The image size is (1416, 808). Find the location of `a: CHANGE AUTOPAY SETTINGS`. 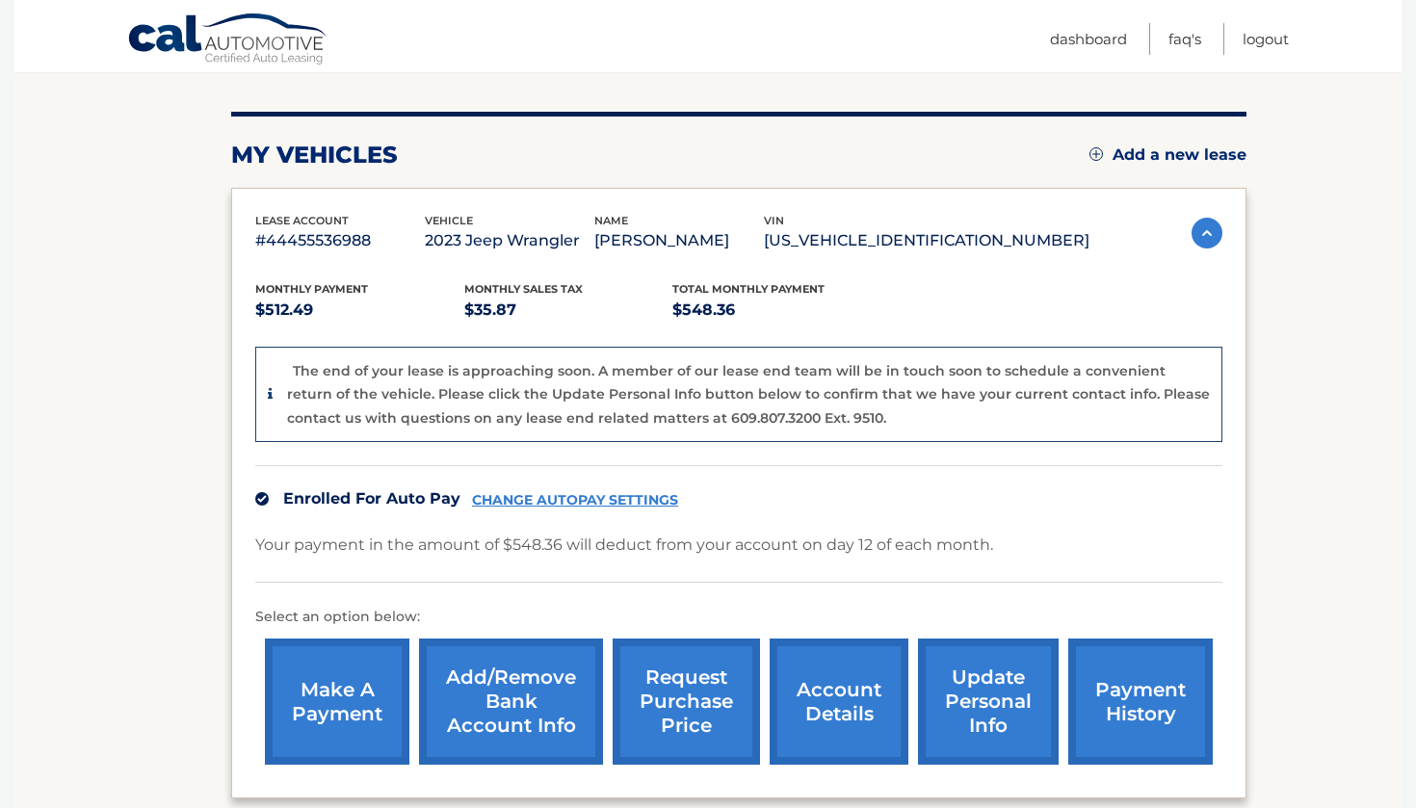

a: CHANGE AUTOPAY SETTINGS is located at coordinates (575, 500).